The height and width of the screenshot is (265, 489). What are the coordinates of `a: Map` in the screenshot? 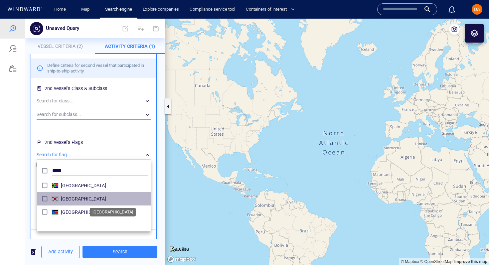 It's located at (87, 9).